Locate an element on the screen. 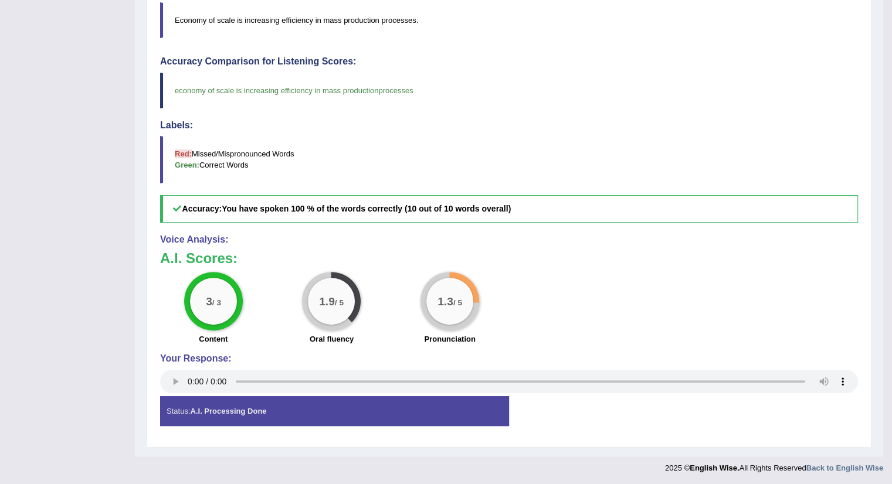 Image resolution: width=892 pixels, height=484 pixels. big: 3 is located at coordinates (209, 301).